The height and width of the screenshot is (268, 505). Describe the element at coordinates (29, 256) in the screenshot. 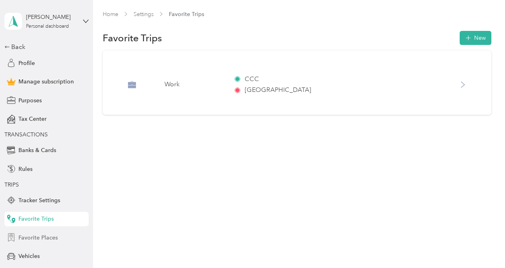

I see `span: Vehicles` at that location.